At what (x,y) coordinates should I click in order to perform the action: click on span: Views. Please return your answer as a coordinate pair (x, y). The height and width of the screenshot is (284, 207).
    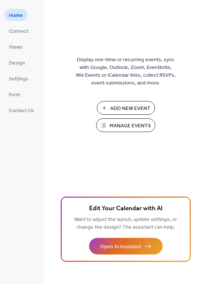
    Looking at the image, I should click on (15, 47).